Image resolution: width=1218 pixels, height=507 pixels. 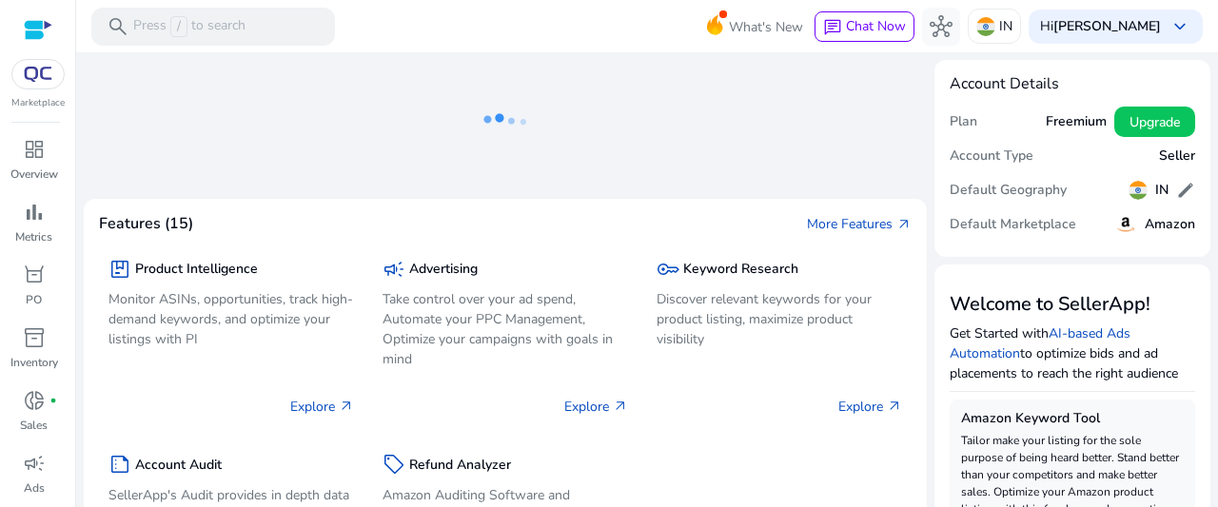 I want to click on button: Upgrade, so click(x=1154, y=122).